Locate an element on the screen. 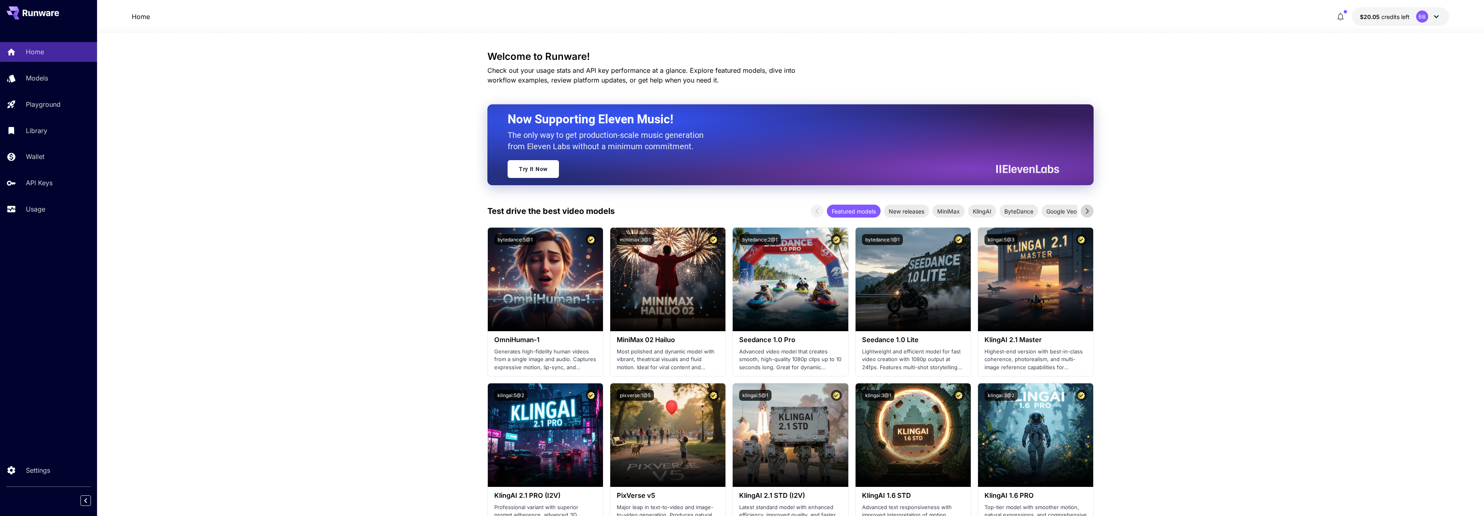 The height and width of the screenshot is (516, 1484). p: Library is located at coordinates (36, 131).